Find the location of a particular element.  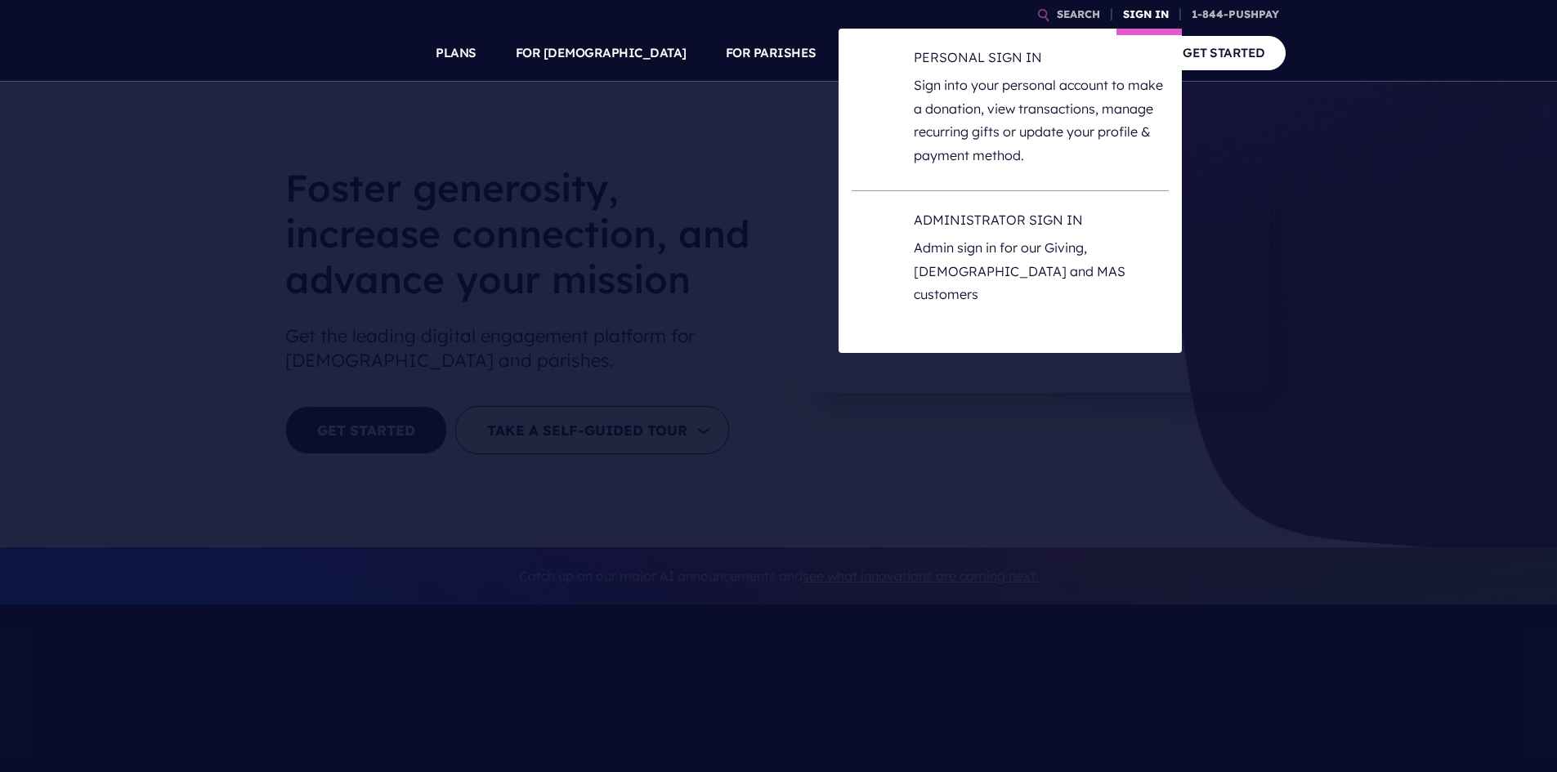

a: EXPLORE is located at coordinates (995, 53).